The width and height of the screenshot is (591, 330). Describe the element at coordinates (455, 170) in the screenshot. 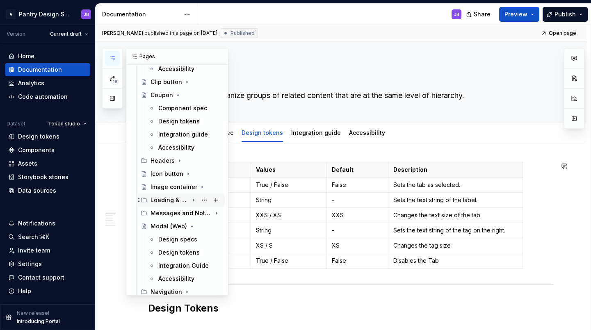

I see `p: Description` at that location.